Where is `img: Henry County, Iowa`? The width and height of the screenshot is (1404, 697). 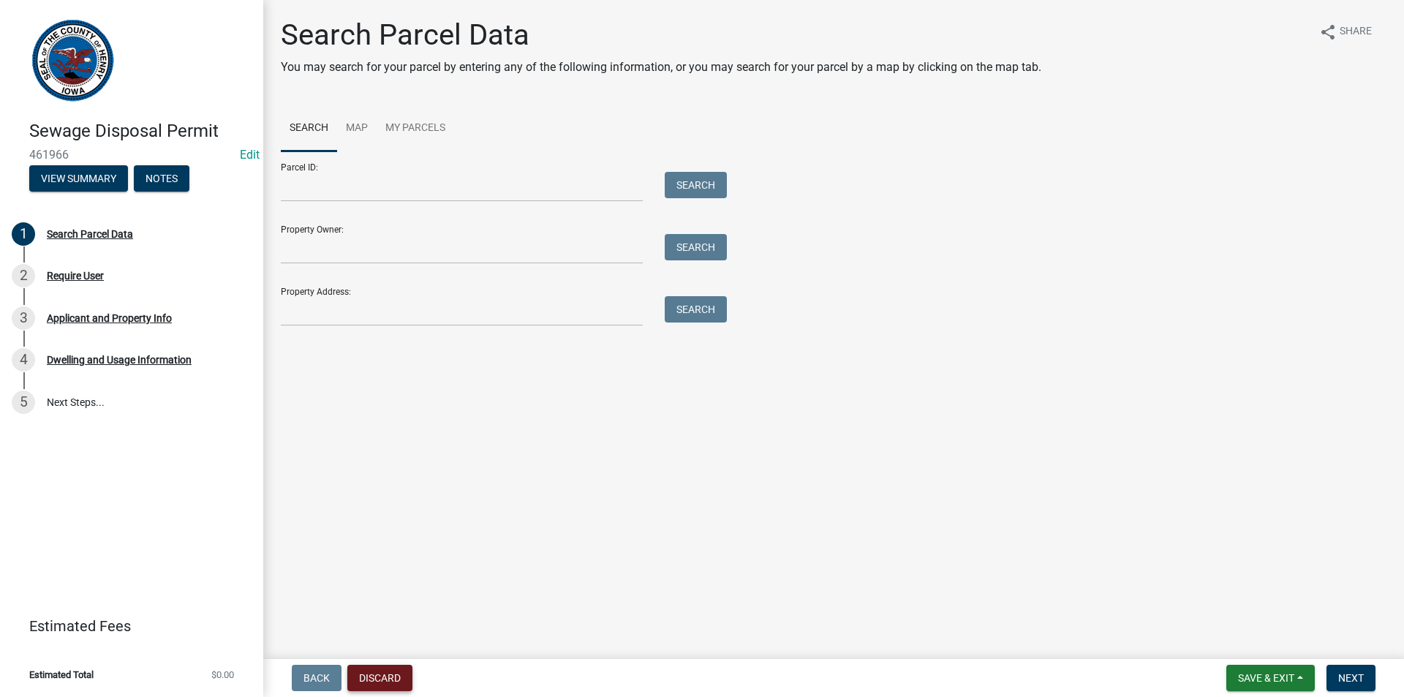 img: Henry County, Iowa is located at coordinates (72, 60).